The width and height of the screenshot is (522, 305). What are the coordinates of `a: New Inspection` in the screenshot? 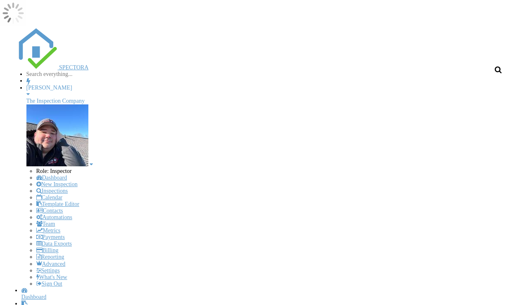 It's located at (57, 184).